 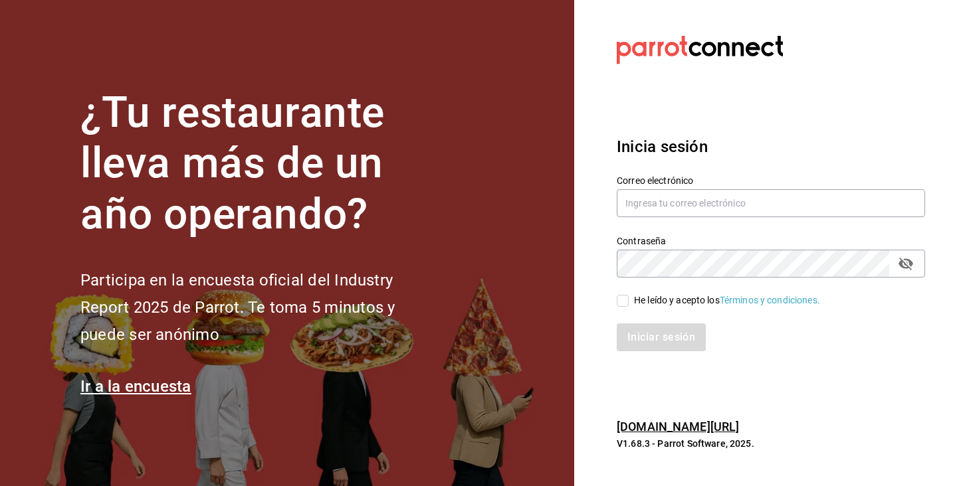 I want to click on label: Correo electrónico, so click(x=771, y=180).